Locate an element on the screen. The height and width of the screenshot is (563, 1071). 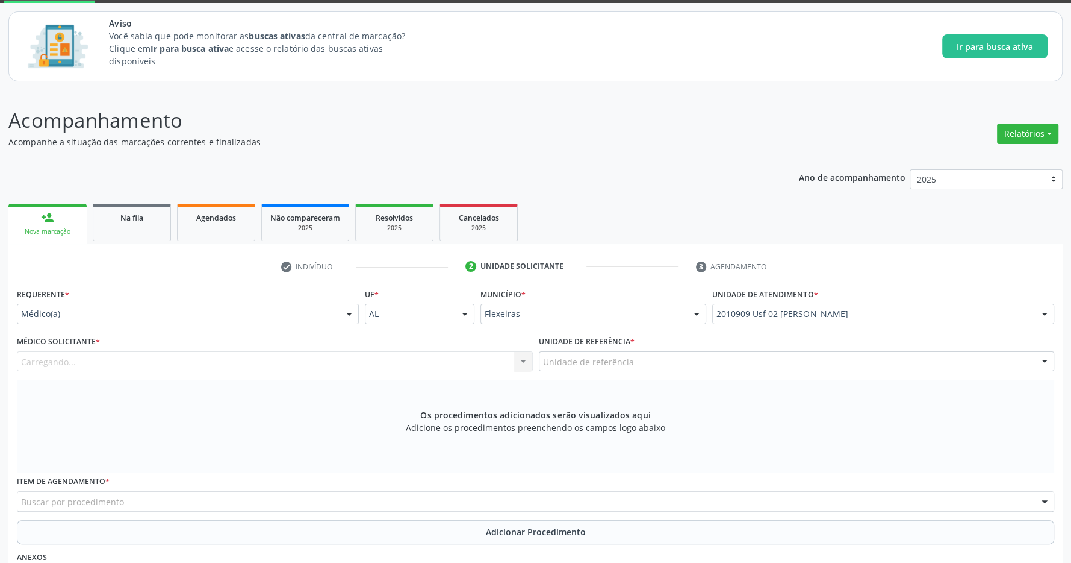
strong: Ir para busca ativa is located at coordinates (190, 48).